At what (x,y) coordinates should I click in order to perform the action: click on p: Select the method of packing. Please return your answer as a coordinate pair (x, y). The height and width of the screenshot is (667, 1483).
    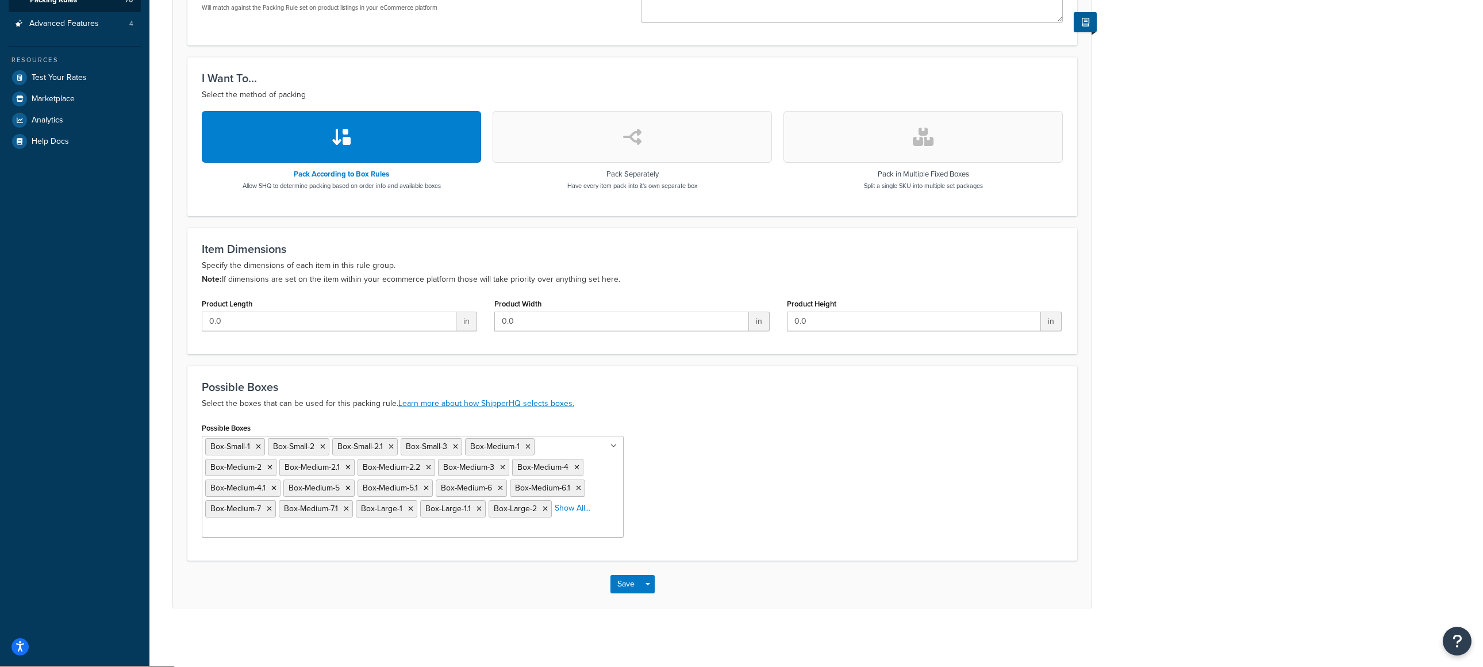
    Looking at the image, I should click on (632, 95).